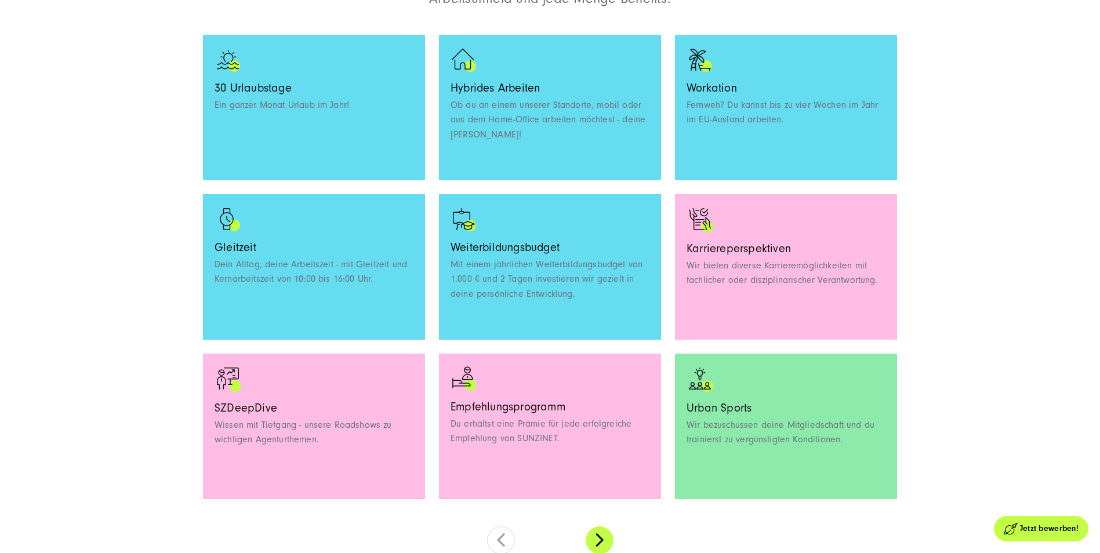 This screenshot has width=1100, height=553. What do you see at coordinates (701, 60) in the screenshot?
I see `img: workation` at bounding box center [701, 60].